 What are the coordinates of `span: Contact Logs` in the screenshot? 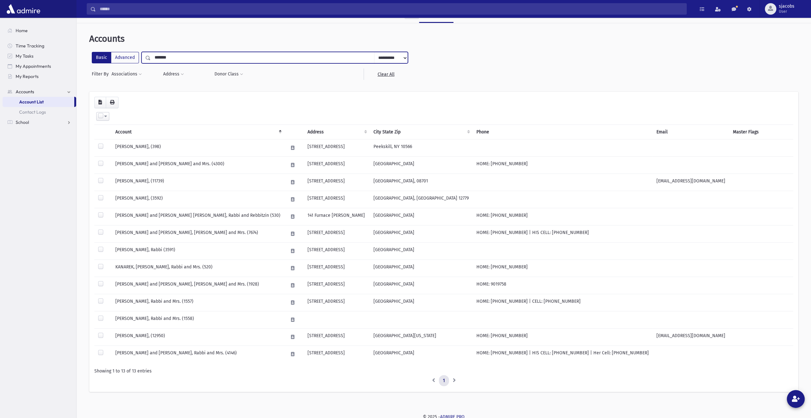 It's located at (32, 112).